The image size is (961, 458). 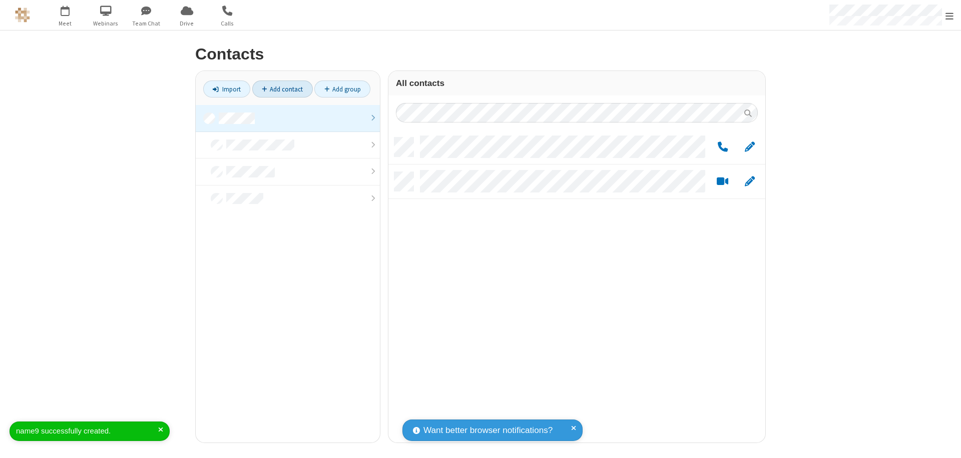 I want to click on a: Import, so click(x=227, y=89).